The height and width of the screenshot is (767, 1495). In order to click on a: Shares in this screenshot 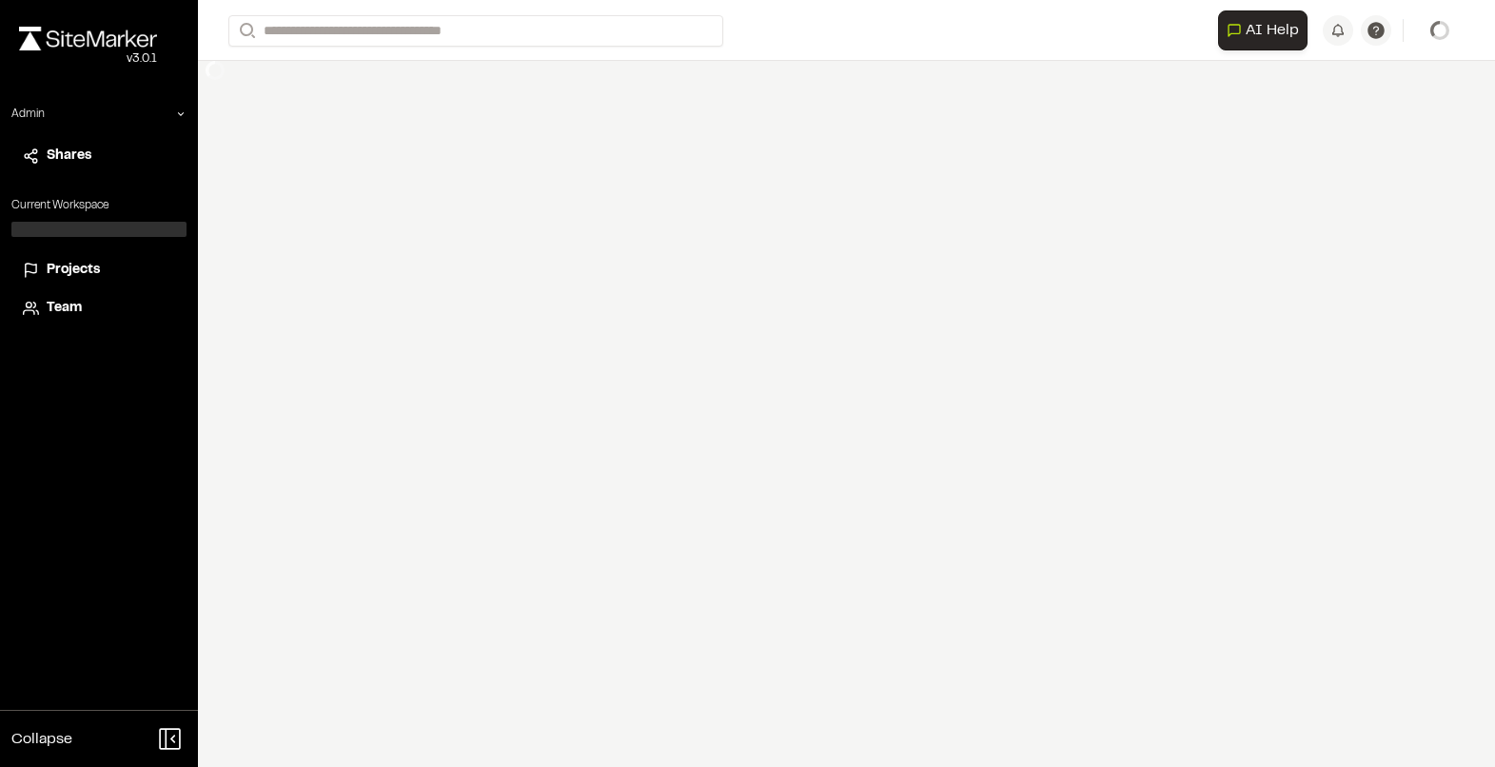, I will do `click(99, 156)`.